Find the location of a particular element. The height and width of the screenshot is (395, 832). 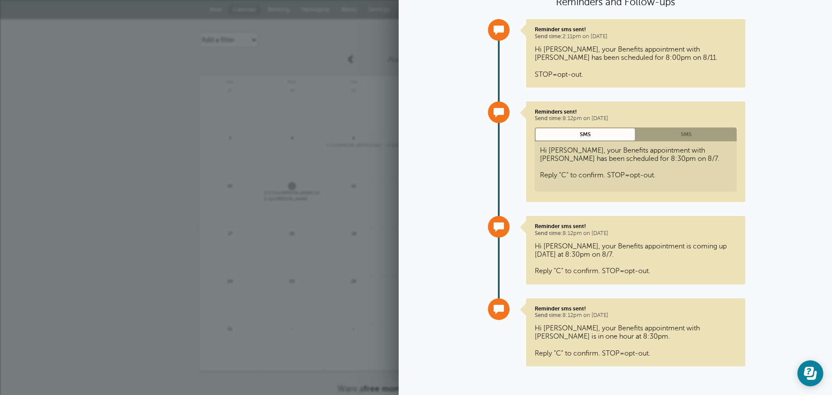

span: 11 is located at coordinates (292, 185).